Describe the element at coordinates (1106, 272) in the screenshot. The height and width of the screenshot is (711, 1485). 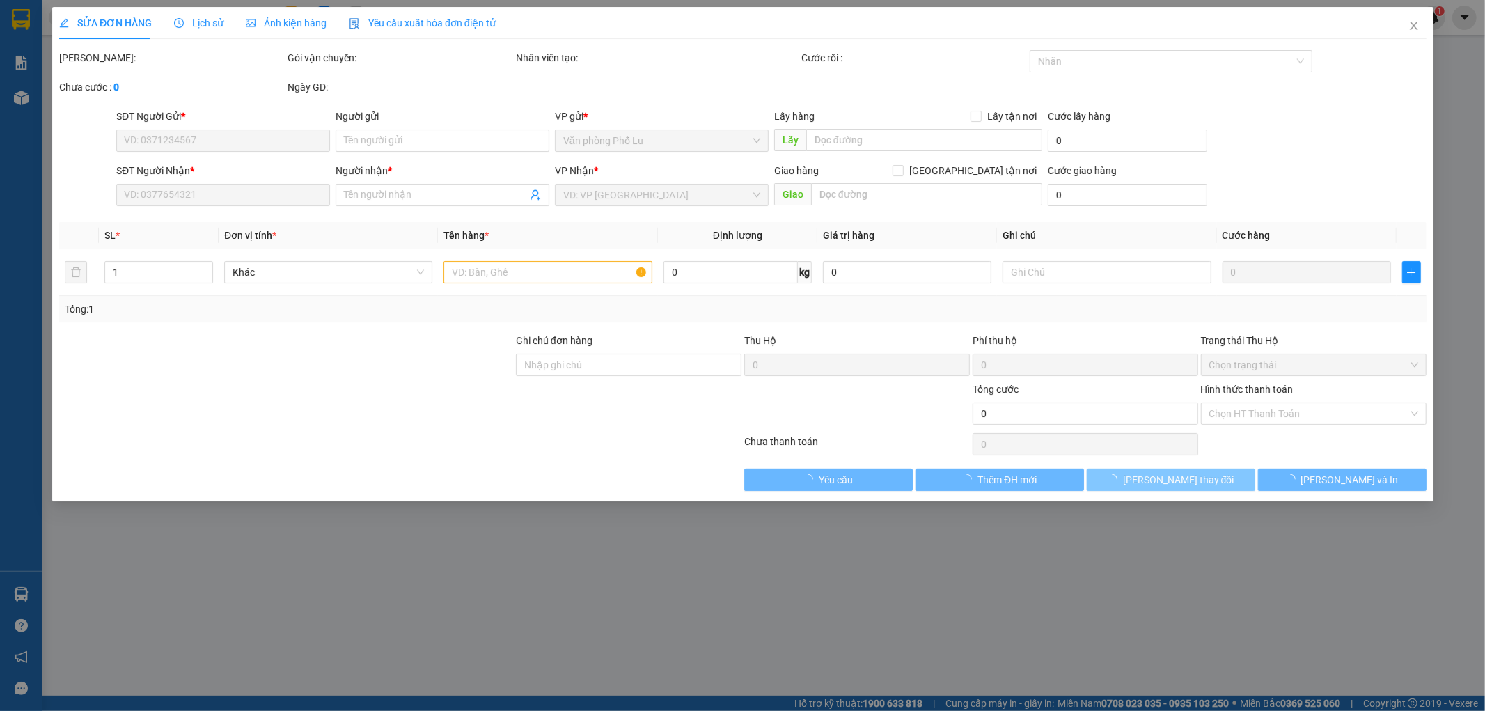
I see `input: Ghi Chú` at that location.